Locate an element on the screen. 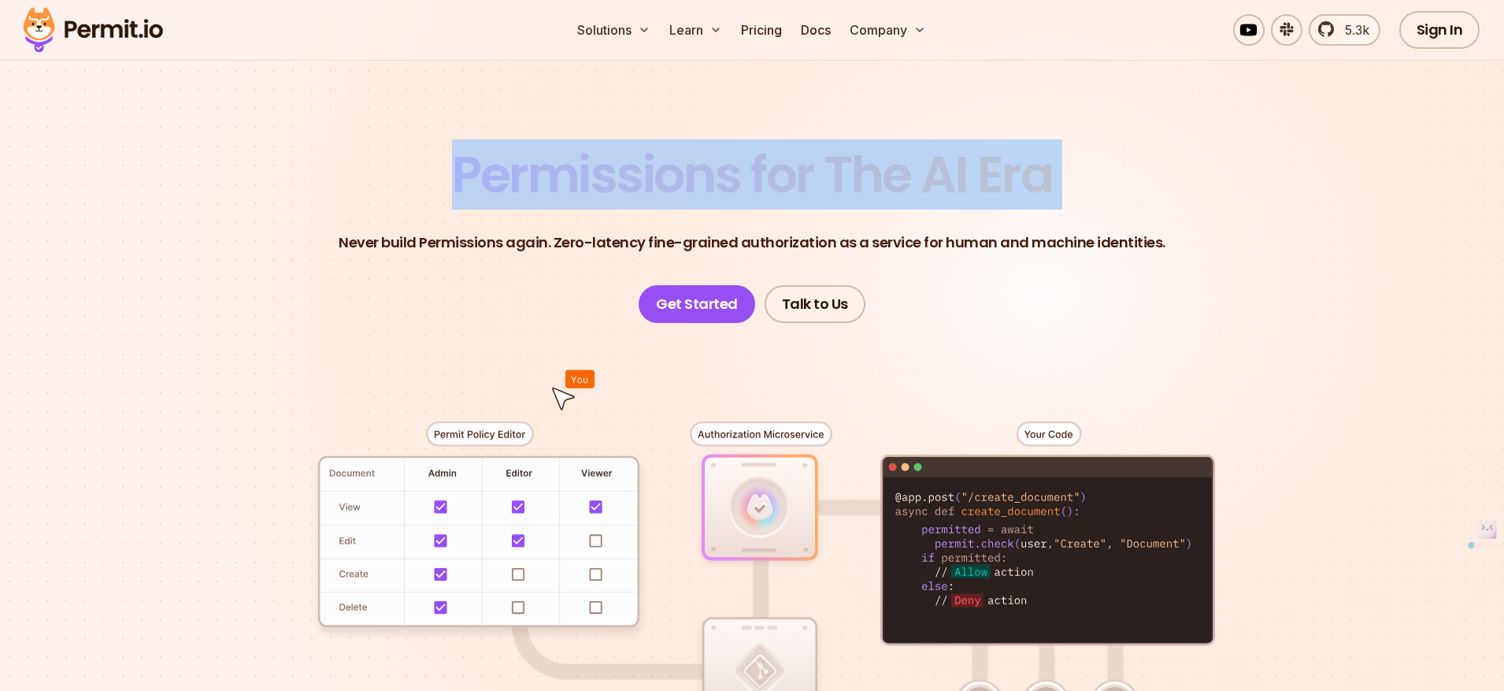 This screenshot has height=691, width=1504. button: Company is located at coordinates (888, 30).